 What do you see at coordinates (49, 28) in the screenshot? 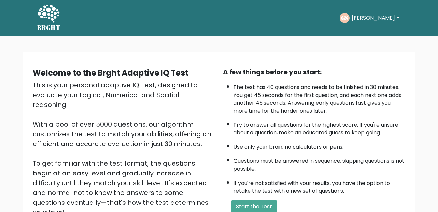
I see `h5: BRGHT` at bounding box center [49, 28].